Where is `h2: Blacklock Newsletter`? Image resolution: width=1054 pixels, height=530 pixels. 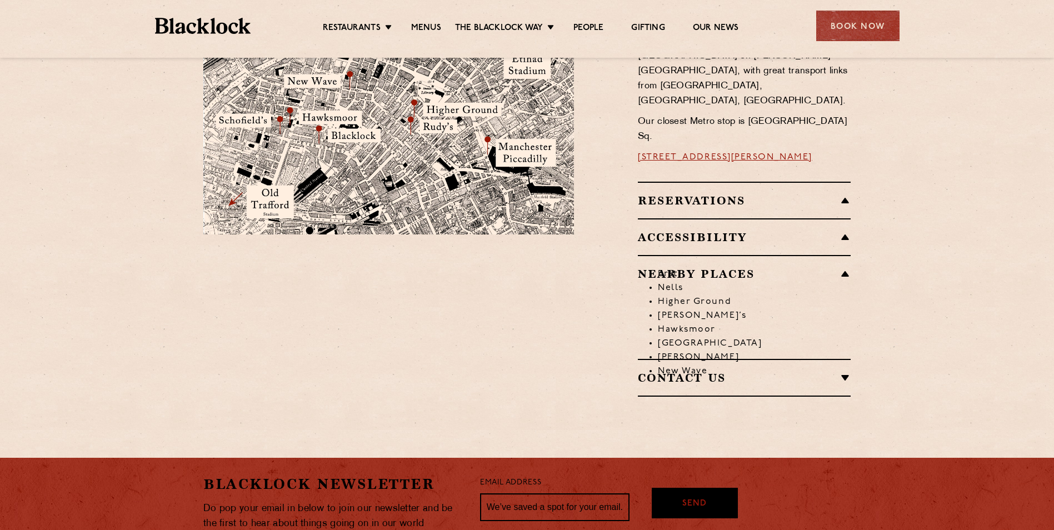 h2: Blacklock Newsletter is located at coordinates (333, 484).